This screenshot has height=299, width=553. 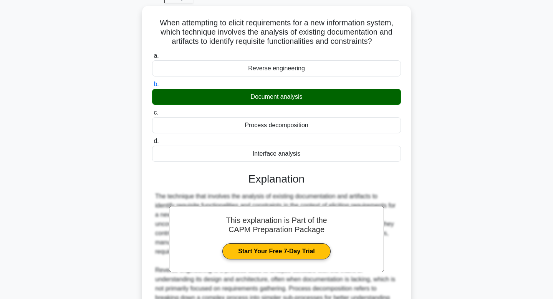 What do you see at coordinates (156, 84) in the screenshot?
I see `span: b.` at bounding box center [156, 84].